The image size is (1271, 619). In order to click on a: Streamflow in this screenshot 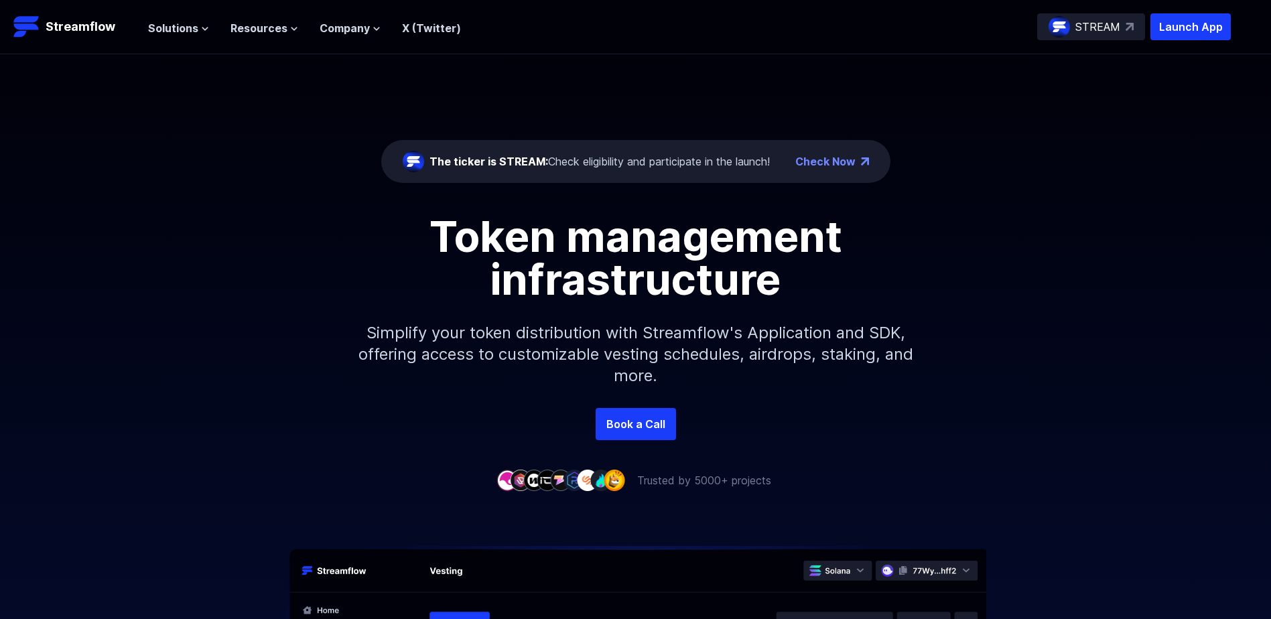, I will do `click(74, 27)`.